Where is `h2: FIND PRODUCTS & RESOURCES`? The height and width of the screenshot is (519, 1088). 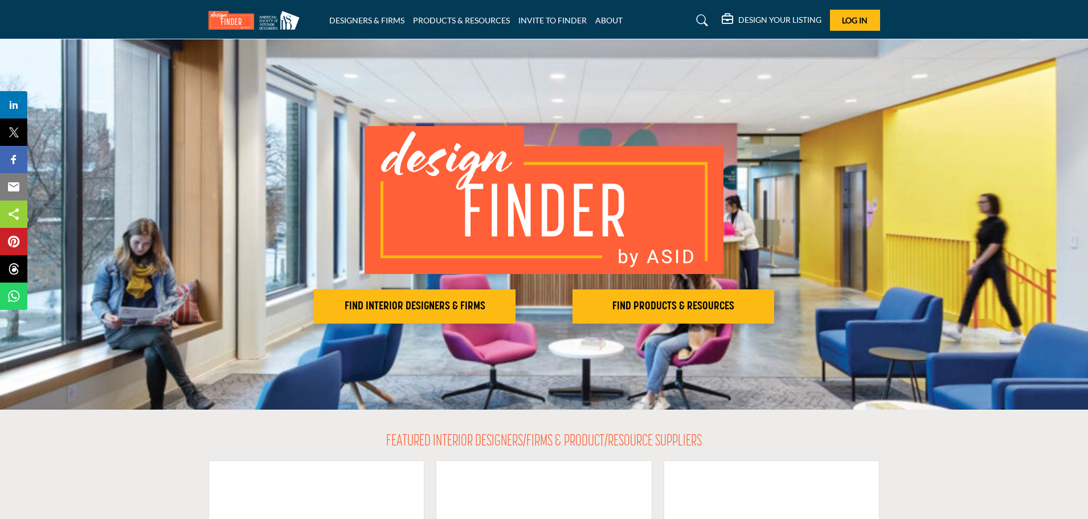
h2: FIND PRODUCTS & RESOURCES is located at coordinates (673, 307).